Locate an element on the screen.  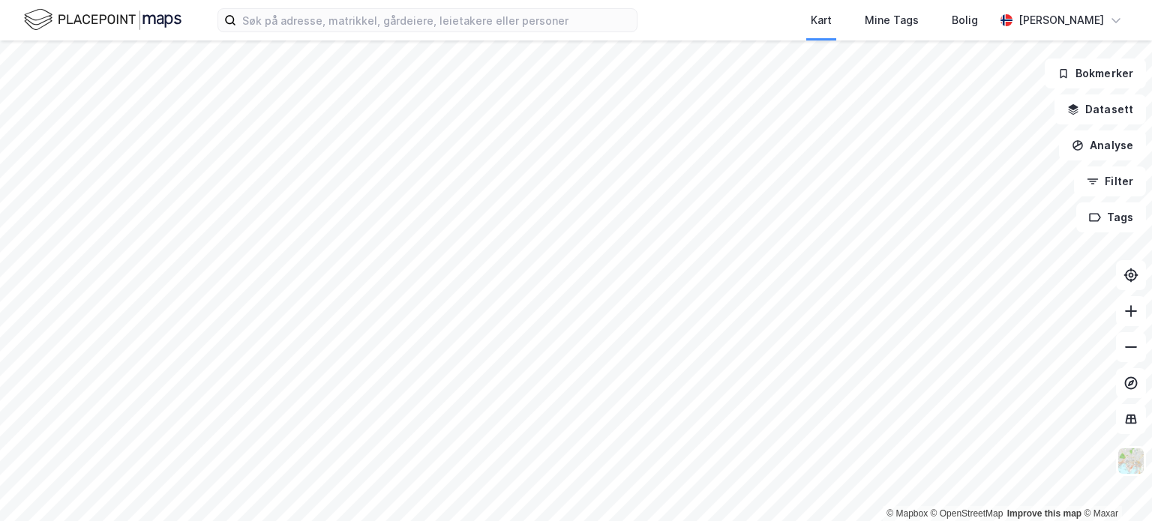
a: Improve this map is located at coordinates (1044, 514).